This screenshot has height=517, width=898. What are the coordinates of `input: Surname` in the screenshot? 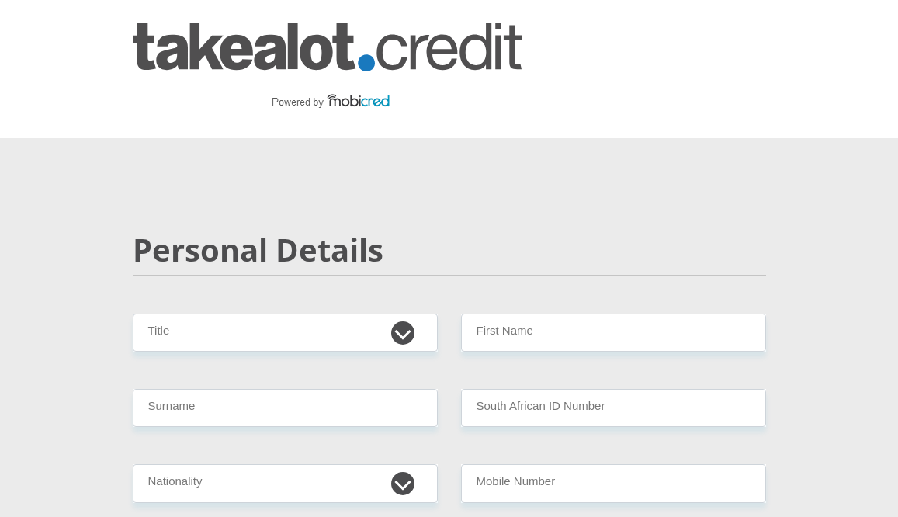 It's located at (285, 408).